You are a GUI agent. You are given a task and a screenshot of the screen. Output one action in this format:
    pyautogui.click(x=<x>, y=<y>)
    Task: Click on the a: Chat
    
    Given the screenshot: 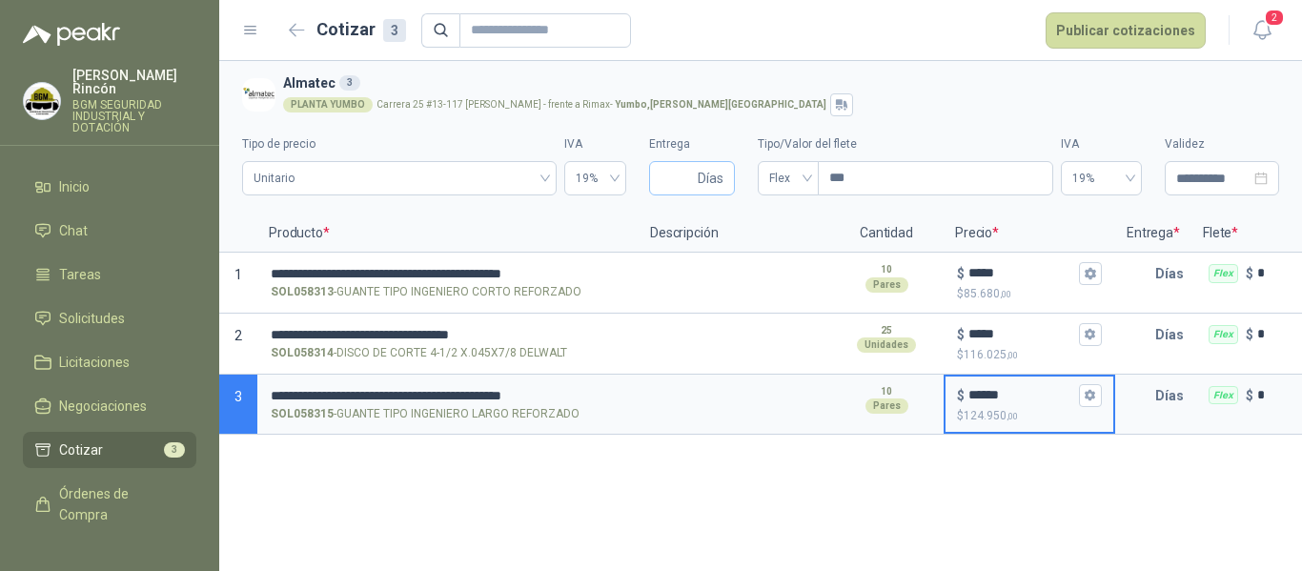 What is the action you would take?
    pyautogui.click(x=110, y=231)
    